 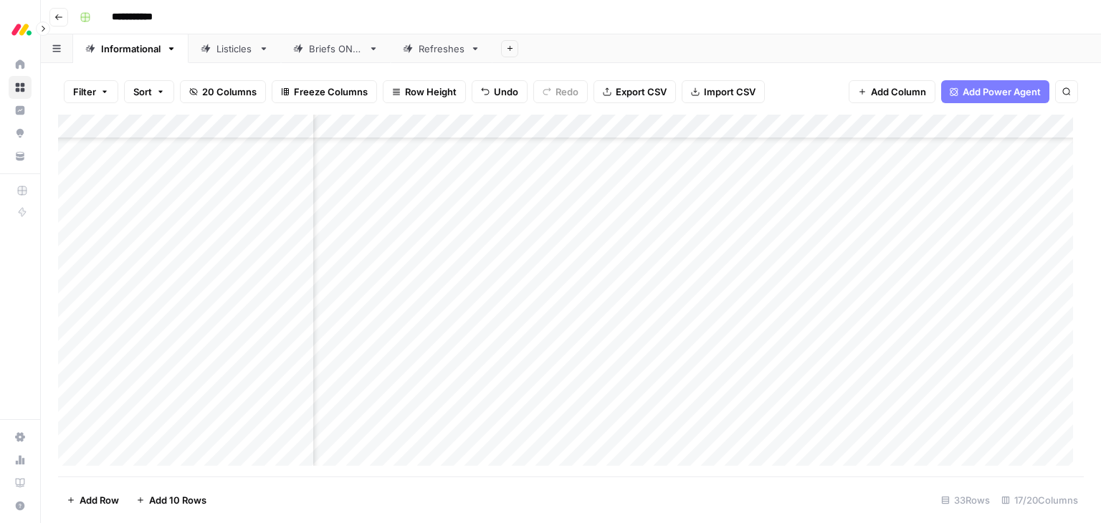 I want to click on span: Export CSV, so click(x=641, y=92).